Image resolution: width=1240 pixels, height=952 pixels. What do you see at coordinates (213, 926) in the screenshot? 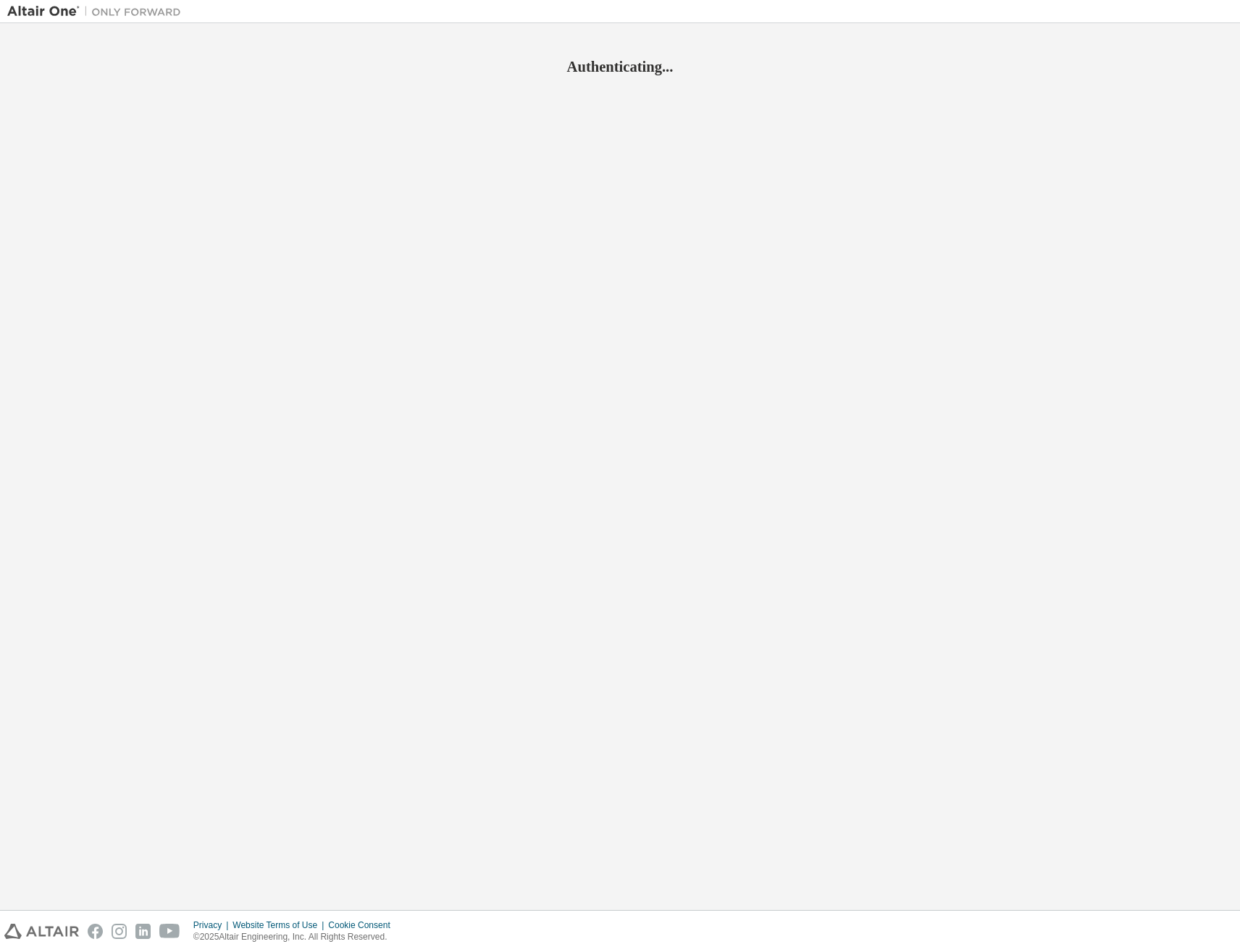
I see `div: Privacy` at bounding box center [213, 926].